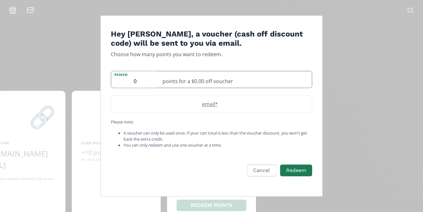 The image size is (423, 212). Describe the element at coordinates (208, 104) in the screenshot. I see `label: email *` at that location.